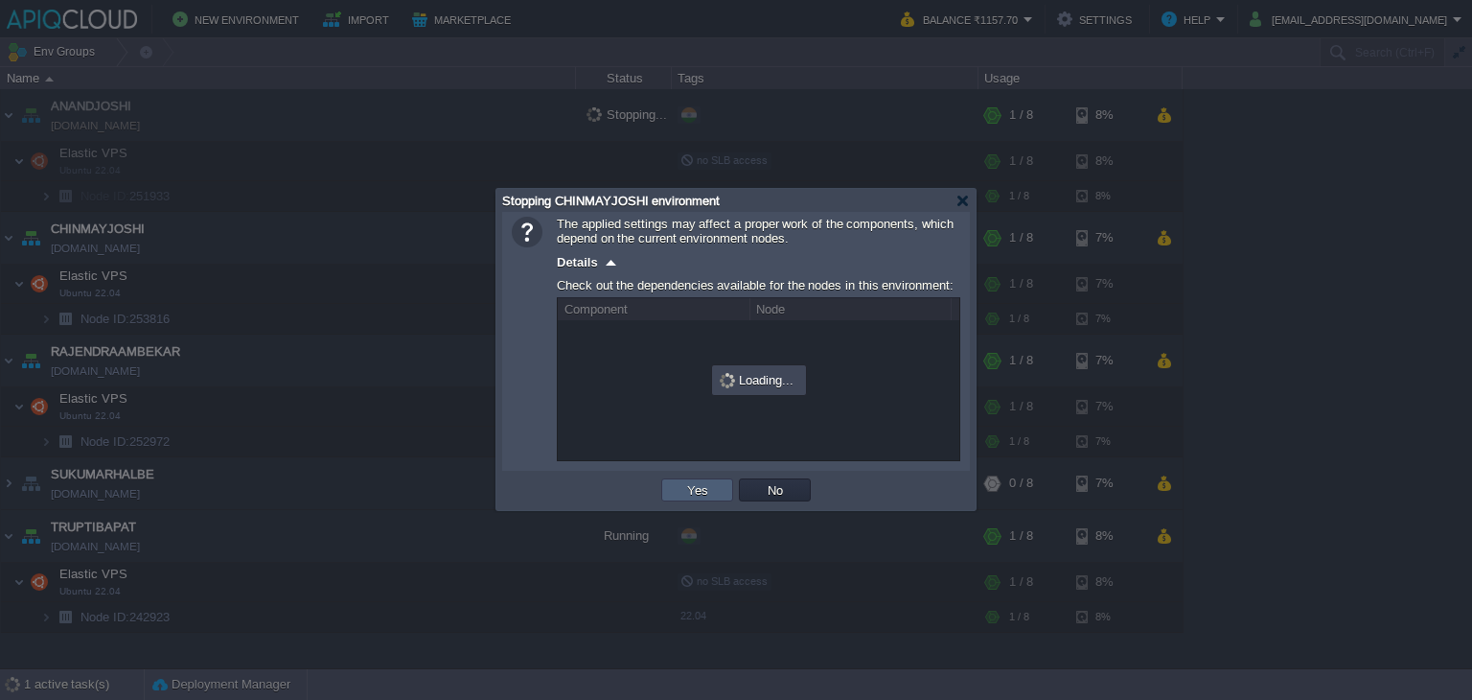 The width and height of the screenshot is (1472, 700). Describe the element at coordinates (611, 200) in the screenshot. I see `span: Stopping CHINMAYJOSHI environment` at that location.